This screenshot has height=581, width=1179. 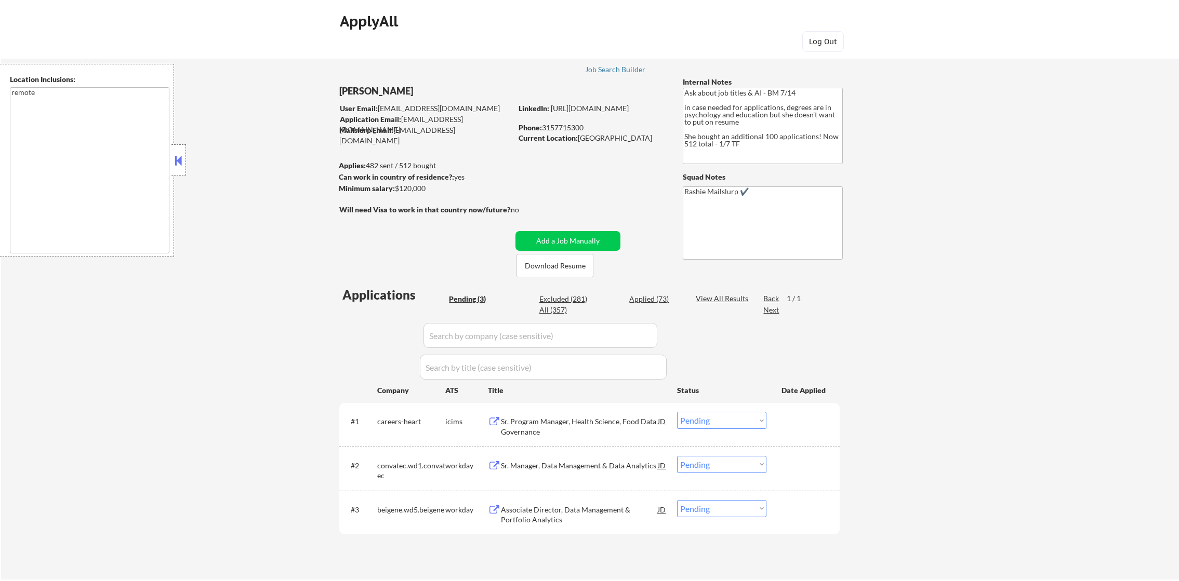 I want to click on button: Download Resume, so click(x=555, y=265).